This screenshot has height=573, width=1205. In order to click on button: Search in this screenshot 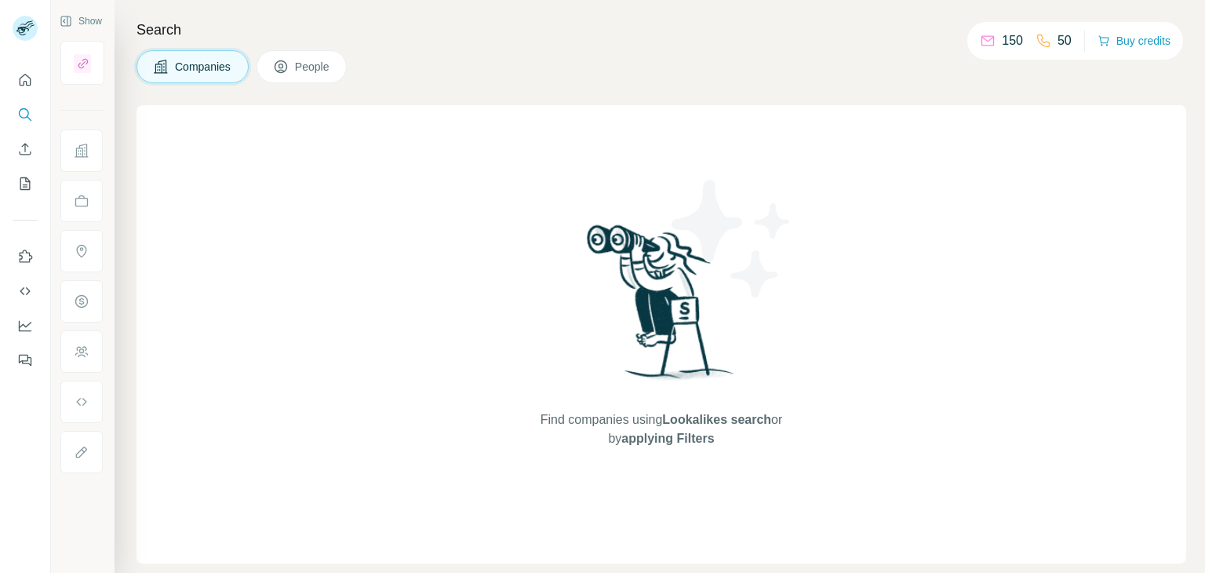, I will do `click(25, 115)`.